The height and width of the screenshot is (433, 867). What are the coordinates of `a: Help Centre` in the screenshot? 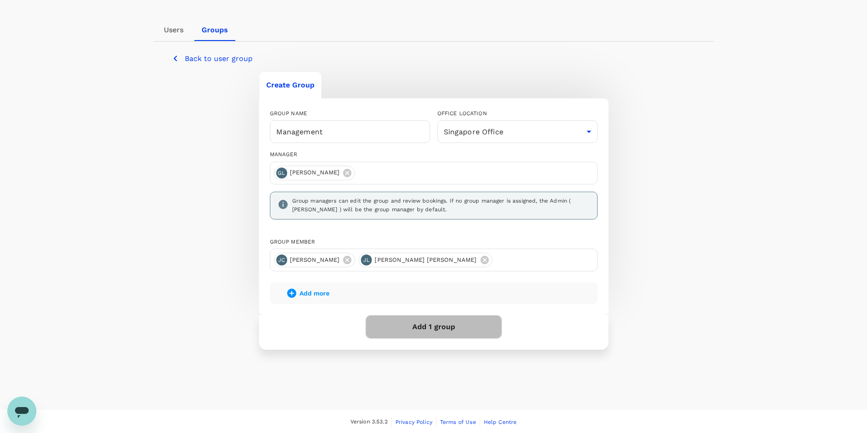 It's located at (500, 422).